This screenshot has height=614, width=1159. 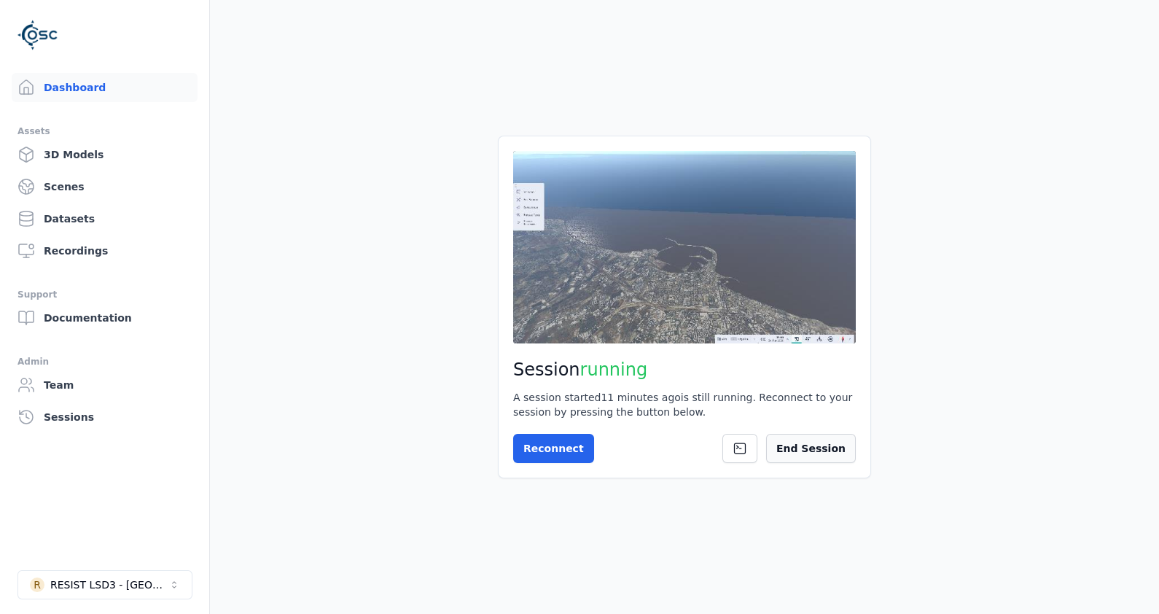 I want to click on a: Scenes, so click(x=104, y=187).